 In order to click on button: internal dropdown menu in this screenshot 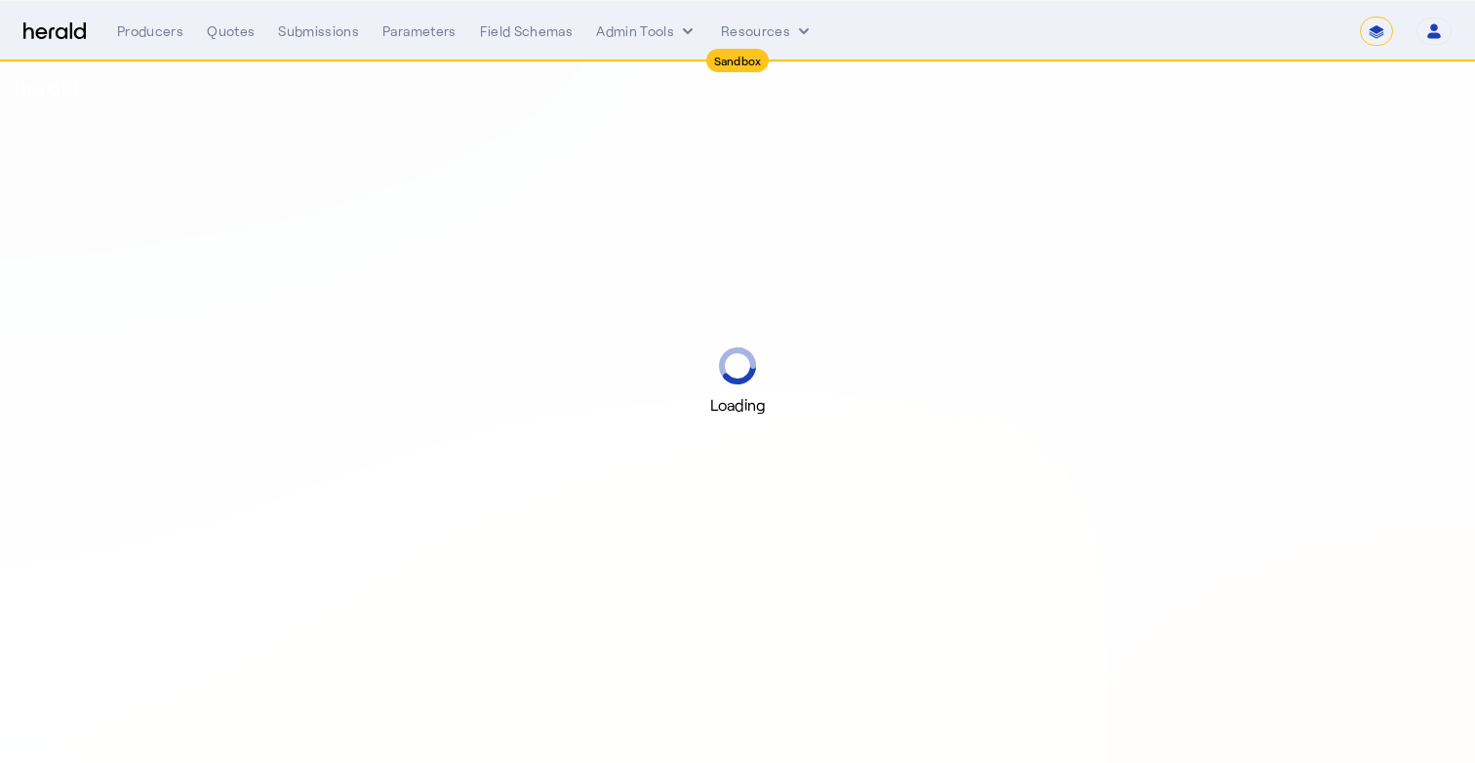, I will do `click(647, 31)`.